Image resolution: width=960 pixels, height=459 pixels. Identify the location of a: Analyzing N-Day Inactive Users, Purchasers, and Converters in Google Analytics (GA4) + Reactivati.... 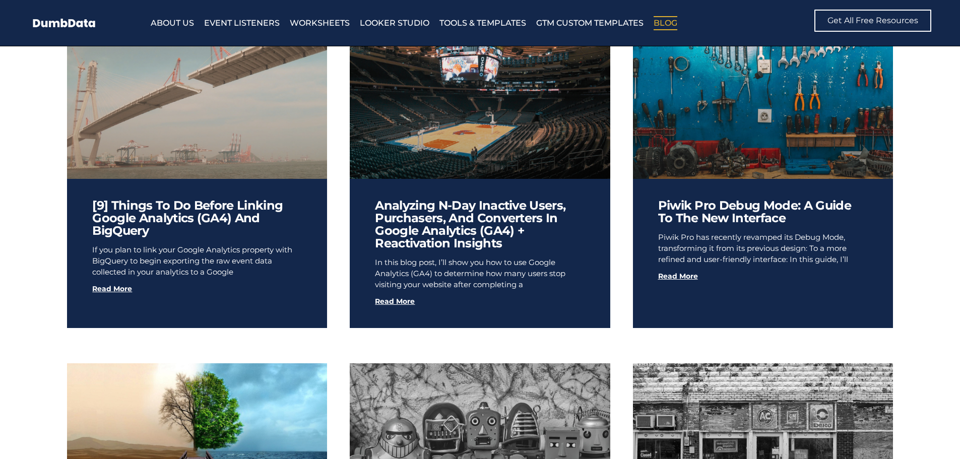
(470, 224).